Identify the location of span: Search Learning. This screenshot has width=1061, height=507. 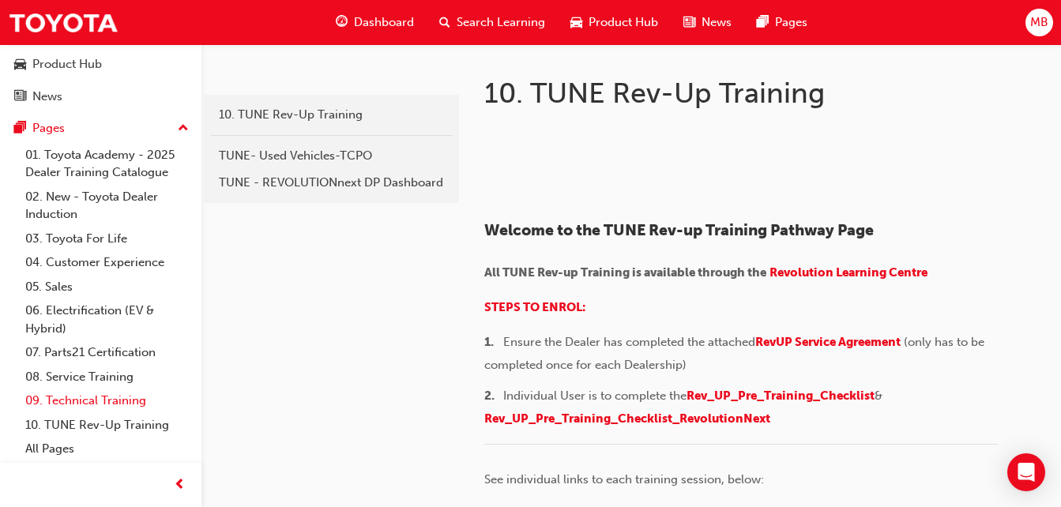
(501, 22).